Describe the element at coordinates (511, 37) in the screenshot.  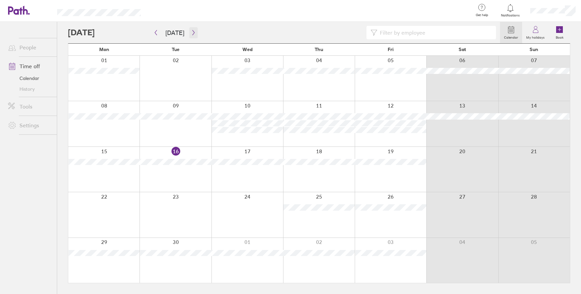
I see `label: Calendar` at that location.